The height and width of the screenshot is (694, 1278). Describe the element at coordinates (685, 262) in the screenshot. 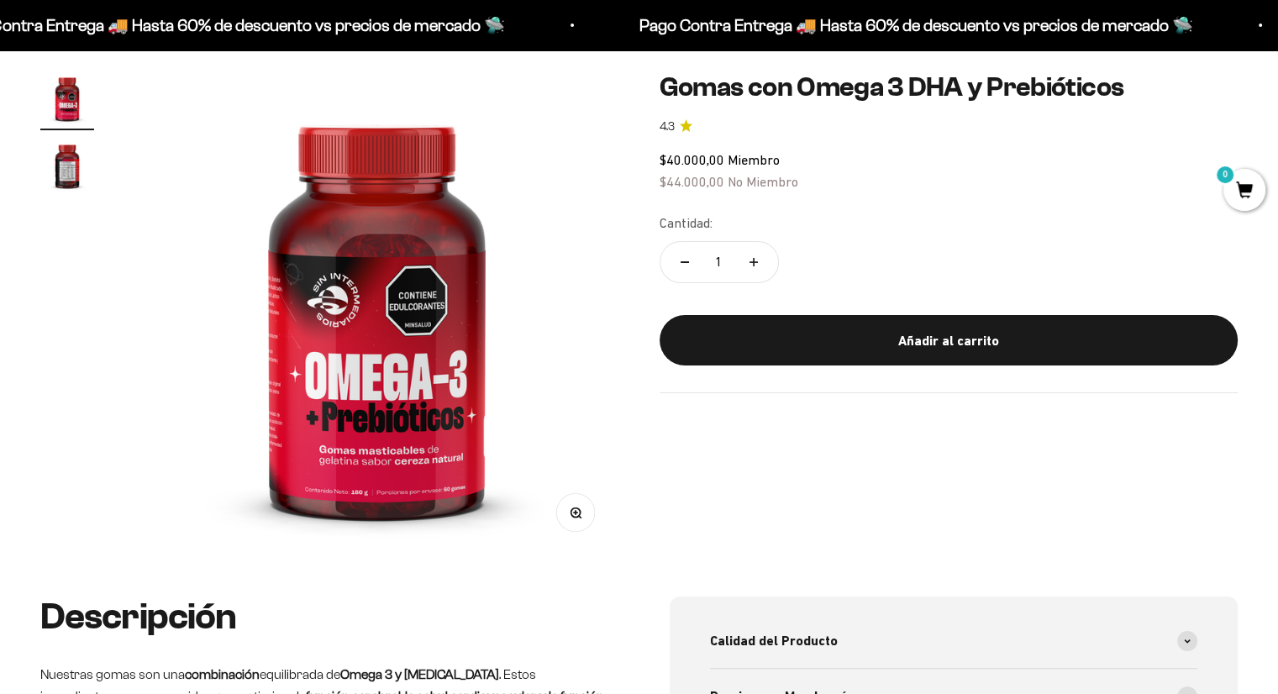

I see `button: Reducir cantidad` at that location.